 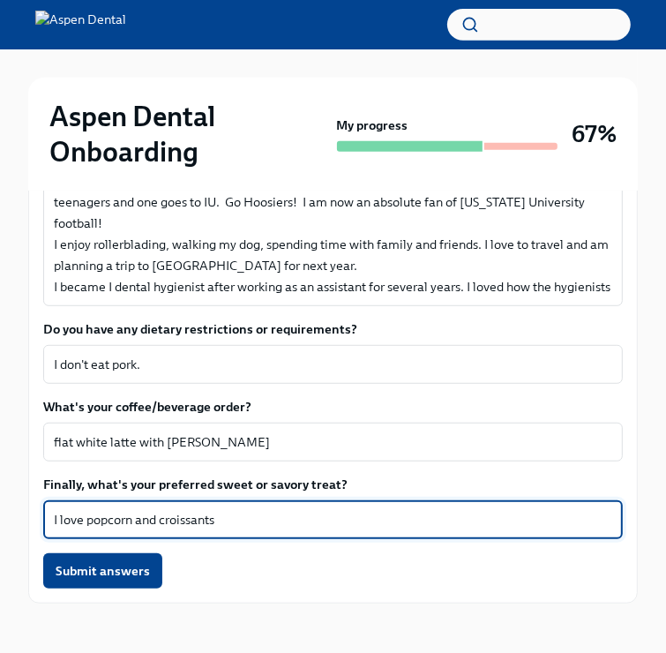 What do you see at coordinates (333, 407) in the screenshot?
I see `label: What's your coffee/beverage order?` at bounding box center [333, 407].